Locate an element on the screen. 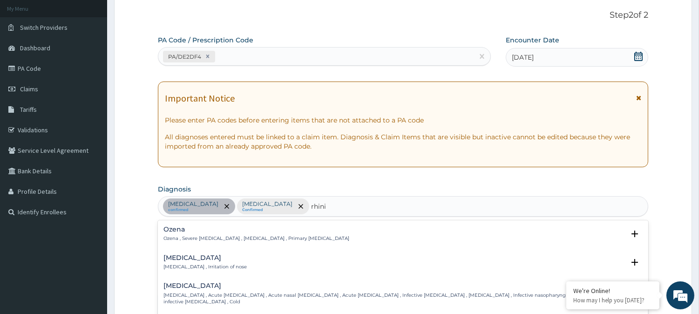 The height and width of the screenshot is (314, 699). div: PA/DE2DF4 is located at coordinates (184, 56).